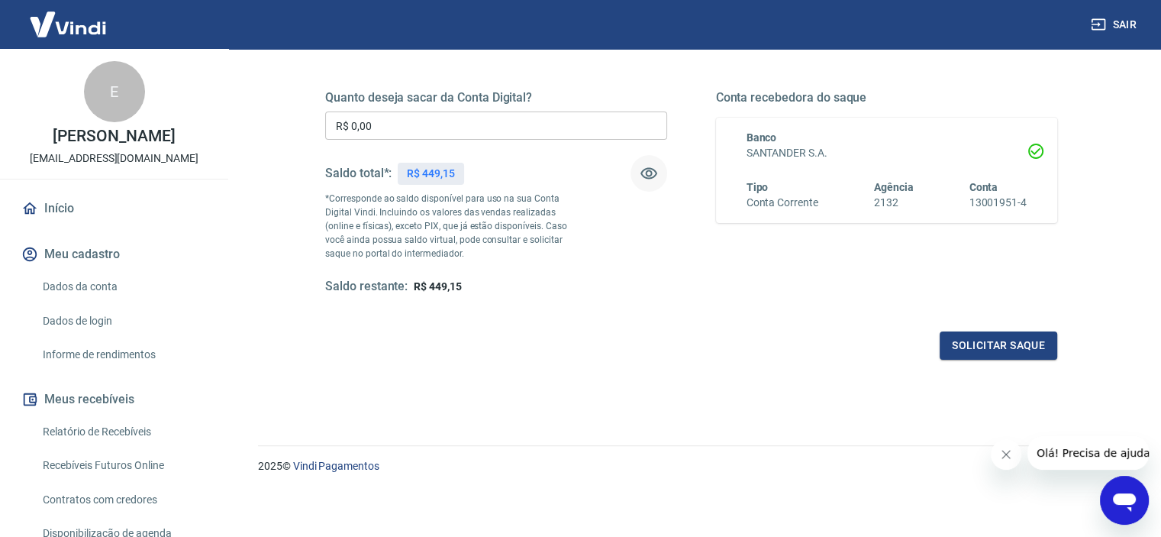  I want to click on span: R$ 449,15, so click(437, 286).